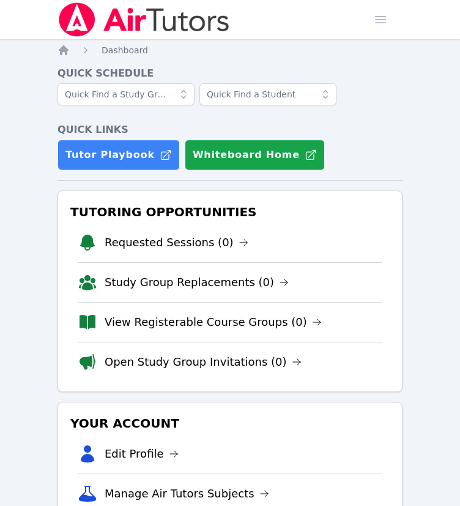 This screenshot has height=506, width=460. I want to click on a: Manage Air Tutors Subjects, so click(187, 494).